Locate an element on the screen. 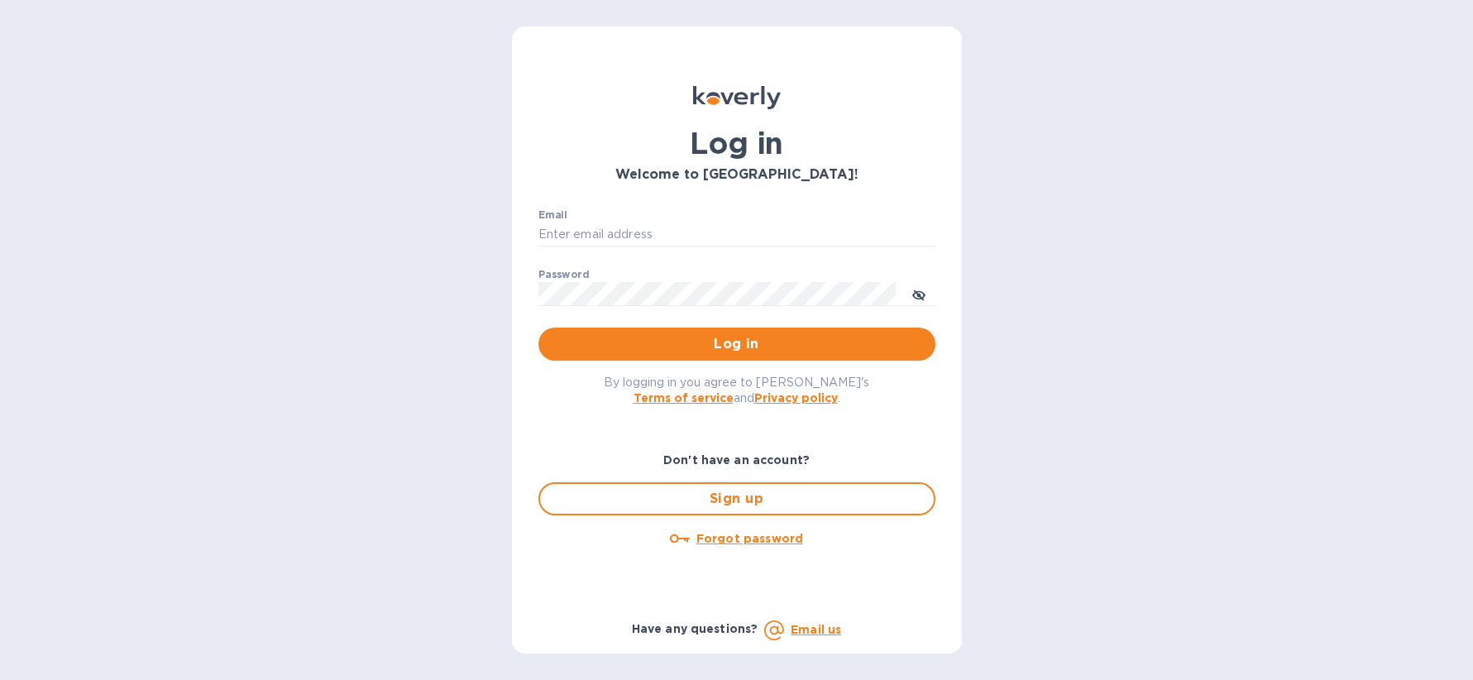 This screenshot has height=680, width=1473. u: Forgot password is located at coordinates (749, 538).